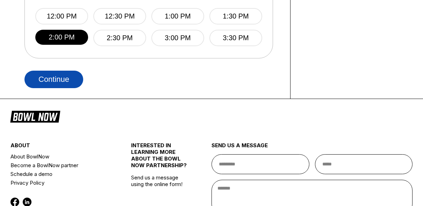 The width and height of the screenshot is (423, 206). Describe the element at coordinates (119, 38) in the screenshot. I see `button: 2:30 PM` at that location.